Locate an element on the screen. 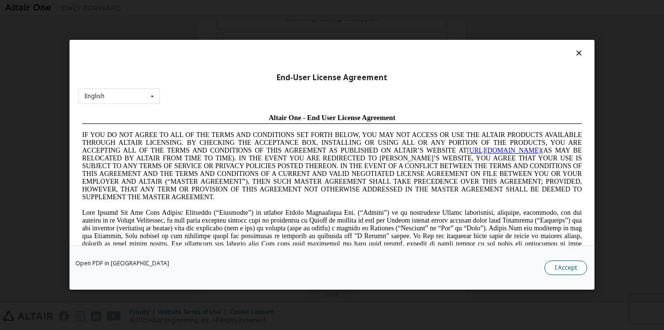 The image size is (664, 330). button: I Accept is located at coordinates (565, 268).